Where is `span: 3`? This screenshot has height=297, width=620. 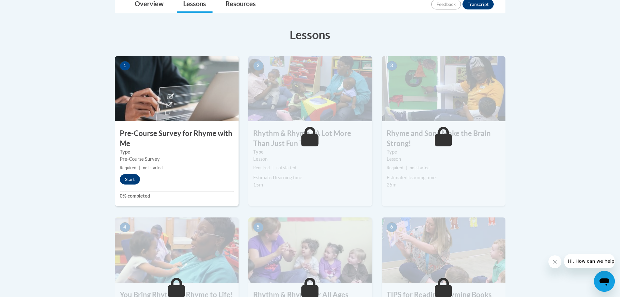 span: 3 is located at coordinates (392, 66).